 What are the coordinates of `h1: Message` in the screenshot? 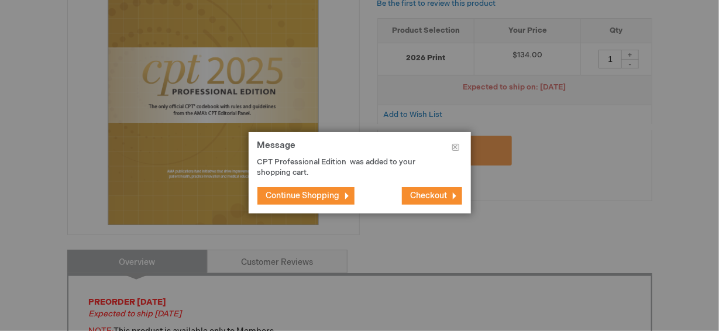 It's located at (360, 149).